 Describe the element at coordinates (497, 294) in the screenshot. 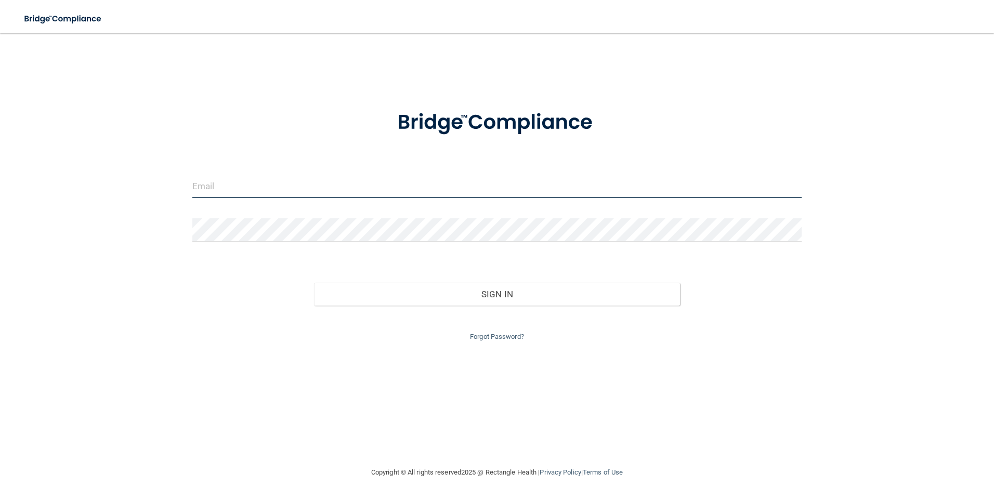

I see `button: Sign In` at that location.